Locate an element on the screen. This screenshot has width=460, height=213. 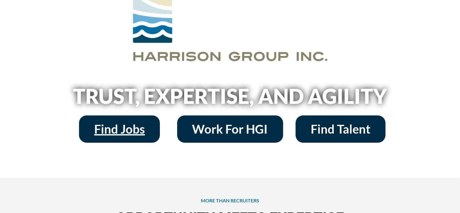
a: Work For HGI is located at coordinates (230, 129).